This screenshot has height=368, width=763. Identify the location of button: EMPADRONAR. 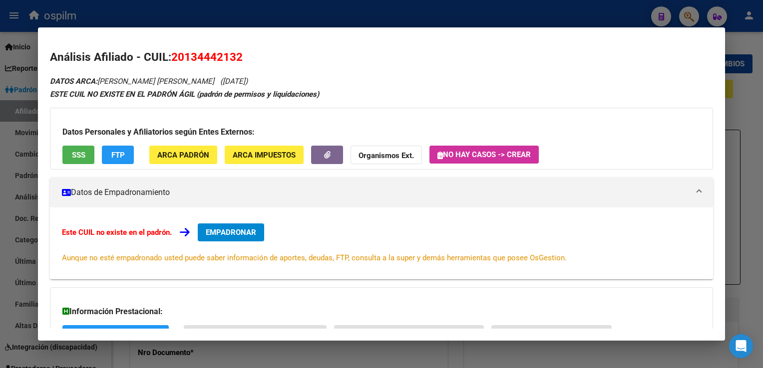
(231, 233).